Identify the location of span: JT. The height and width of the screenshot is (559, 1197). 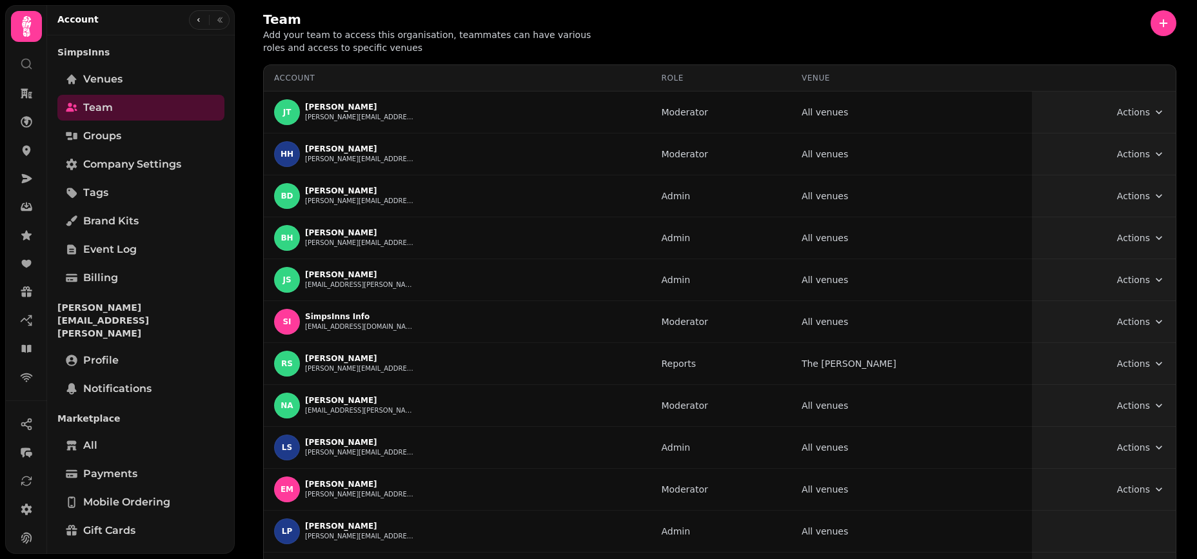
(287, 112).